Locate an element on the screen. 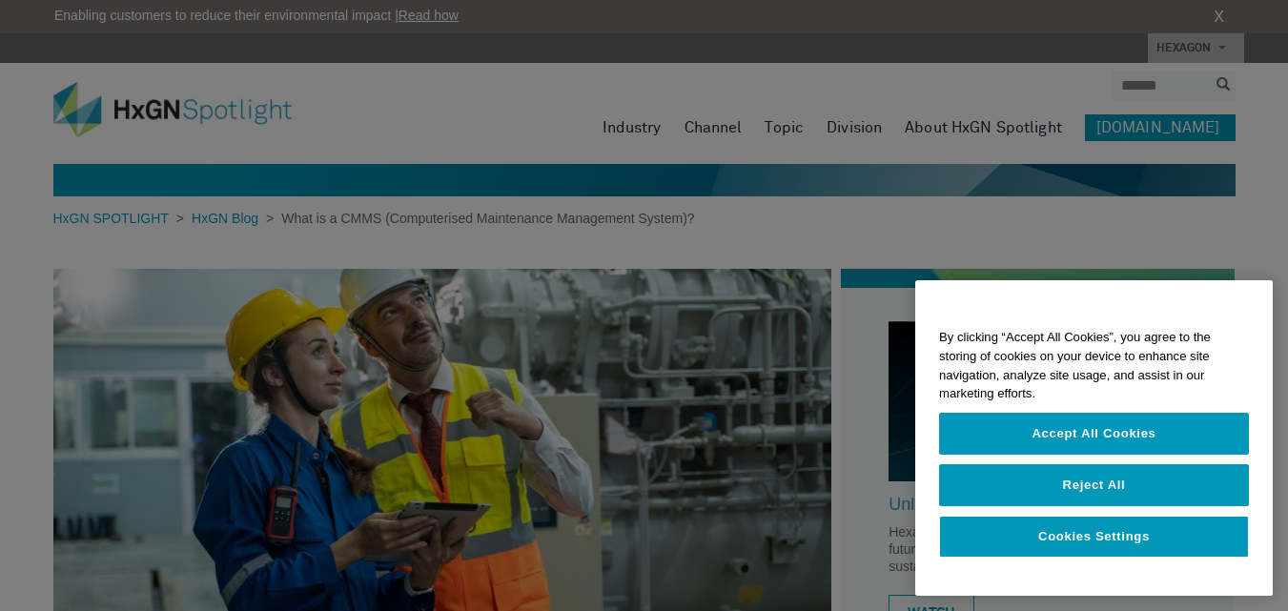  div: Privacy is located at coordinates (1094, 438).